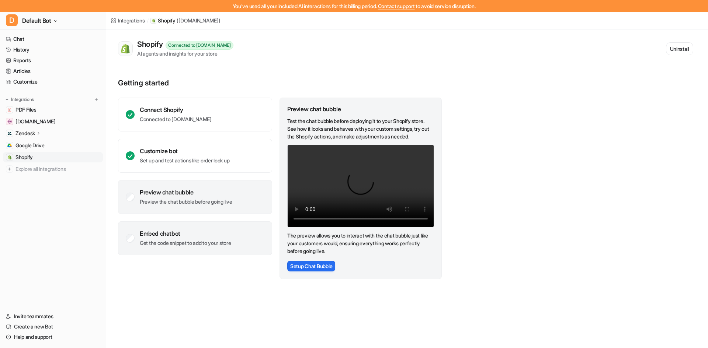 Image resolution: width=708 pixels, height=348 pixels. What do you see at coordinates (30, 146) in the screenshot?
I see `span: Google Drive` at bounding box center [30, 146].